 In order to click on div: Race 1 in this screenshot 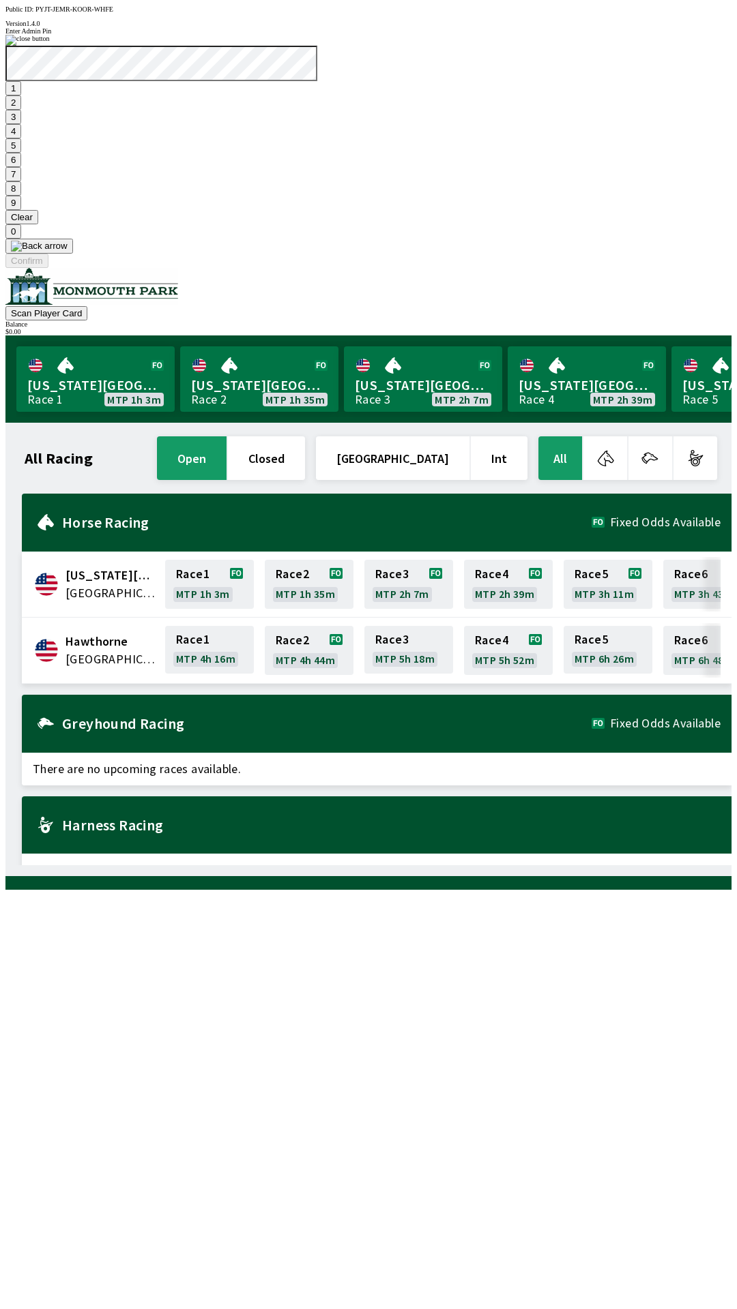, I will do `click(45, 400)`.